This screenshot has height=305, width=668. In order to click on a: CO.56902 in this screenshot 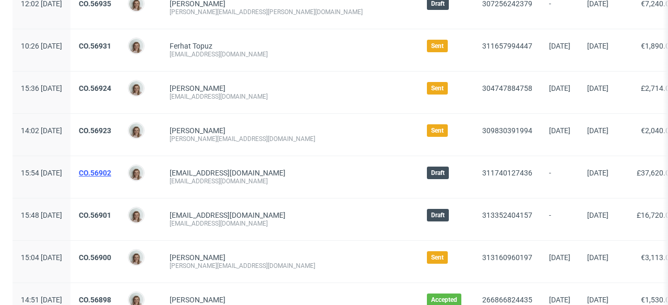, I will do `click(95, 173)`.